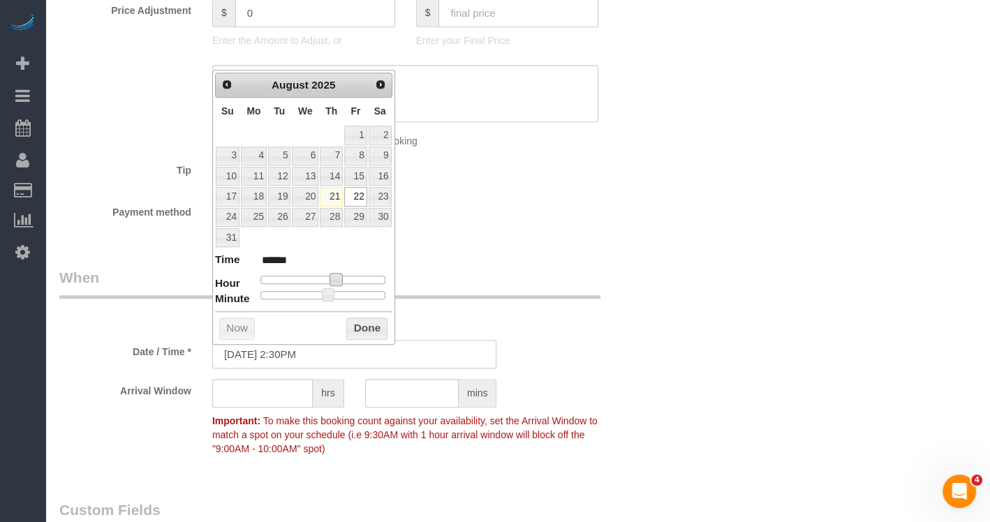  Describe the element at coordinates (380, 217) in the screenshot. I see `a: 30` at that location.